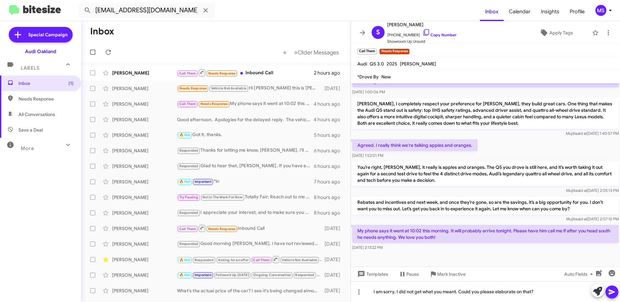  What do you see at coordinates (27, 149) in the screenshot?
I see `span: More` at bounding box center [27, 149].